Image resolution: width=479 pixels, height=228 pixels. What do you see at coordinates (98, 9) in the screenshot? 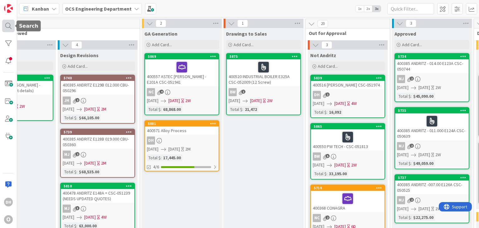
I see `b: OCS Engineering Department` at bounding box center [98, 9].